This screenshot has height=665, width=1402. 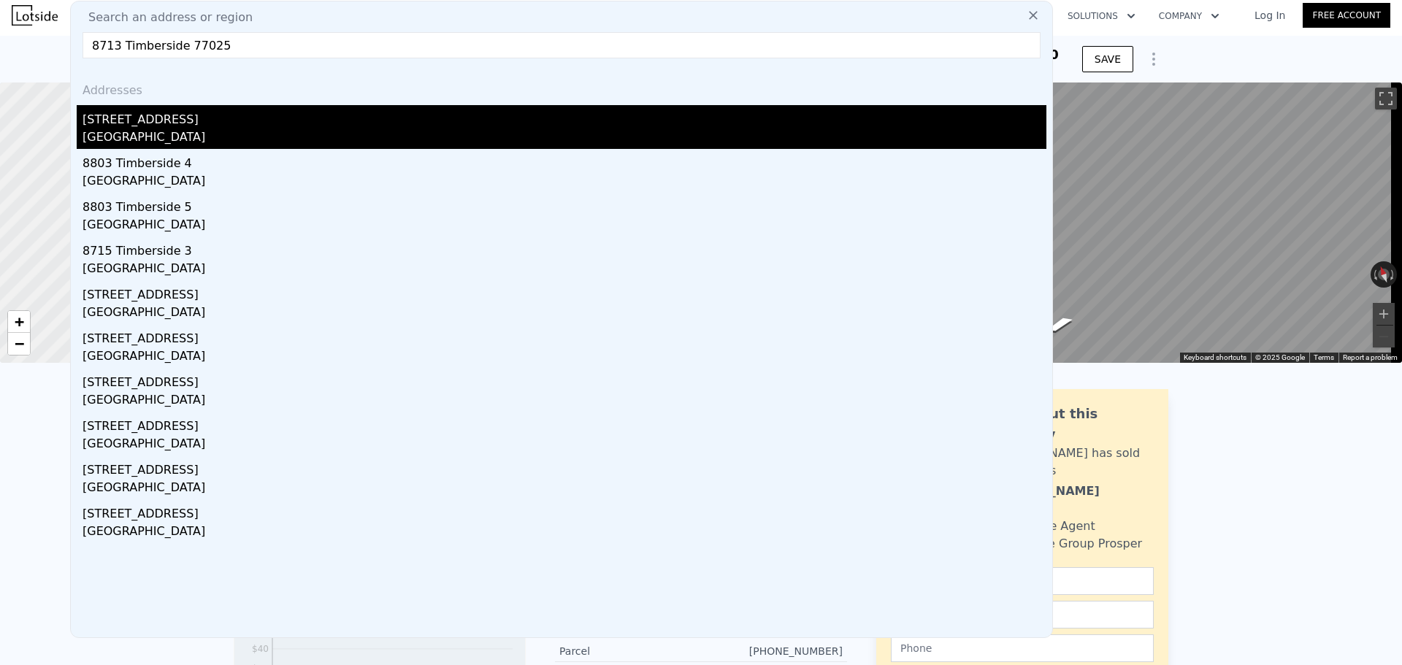 I want to click on button: SAVE, so click(x=1107, y=59).